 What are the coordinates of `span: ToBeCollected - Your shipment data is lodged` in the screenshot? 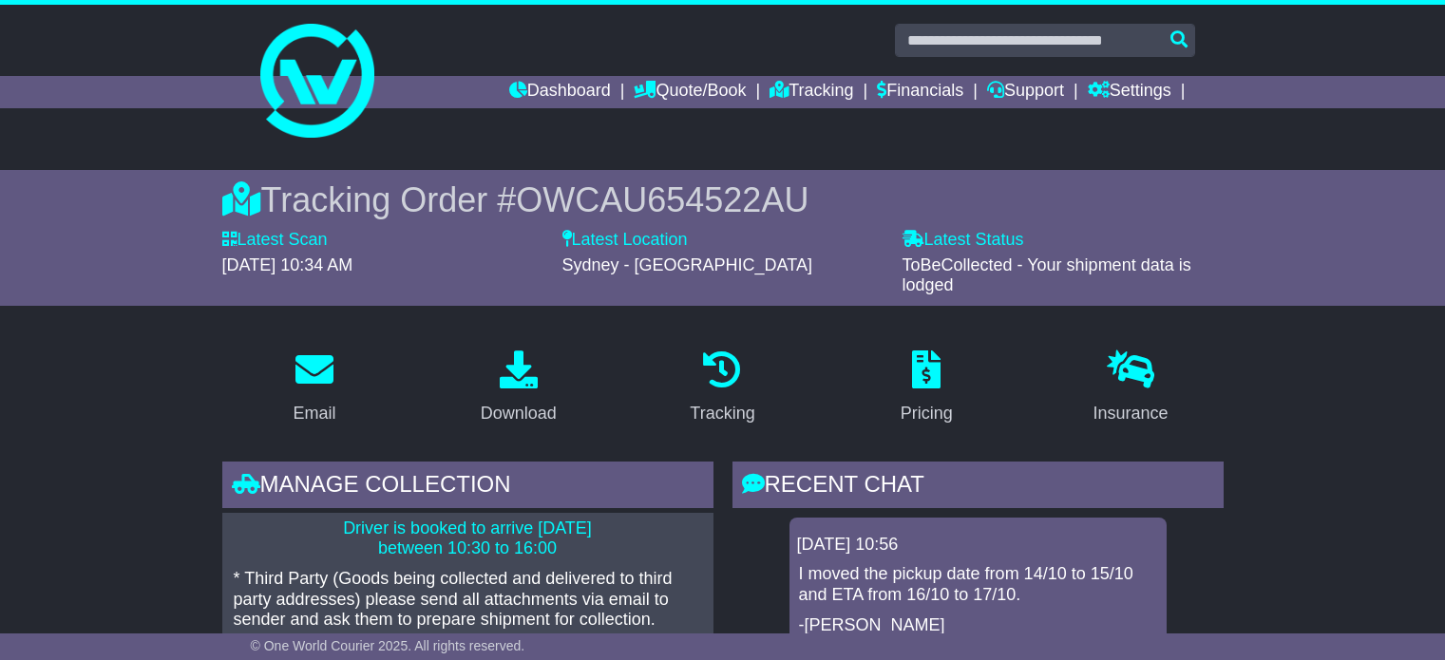 It's located at (1047, 275).